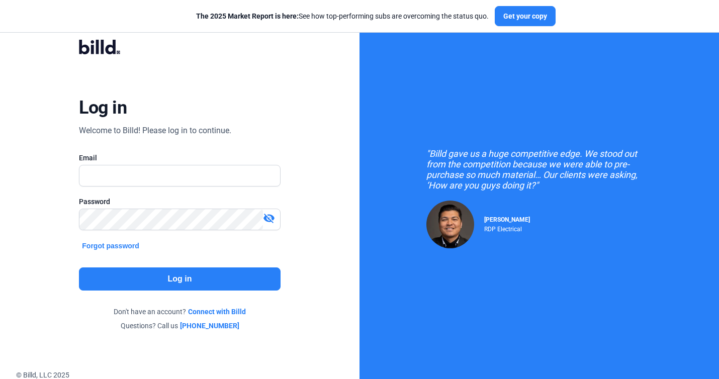 The image size is (719, 379). I want to click on div: Questions? Call us, so click(180, 326).